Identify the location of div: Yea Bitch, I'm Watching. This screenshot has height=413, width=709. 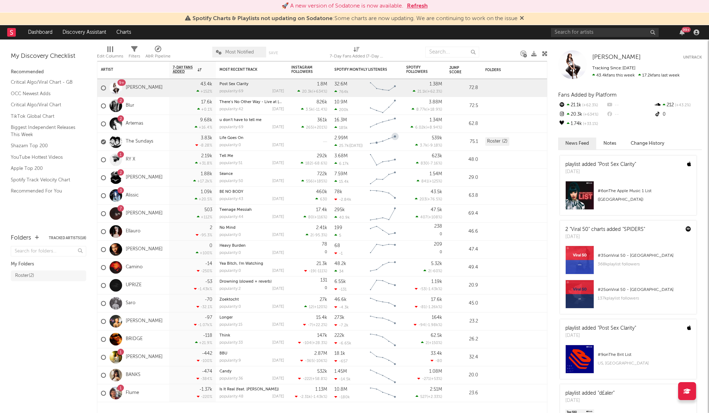
(252, 264).